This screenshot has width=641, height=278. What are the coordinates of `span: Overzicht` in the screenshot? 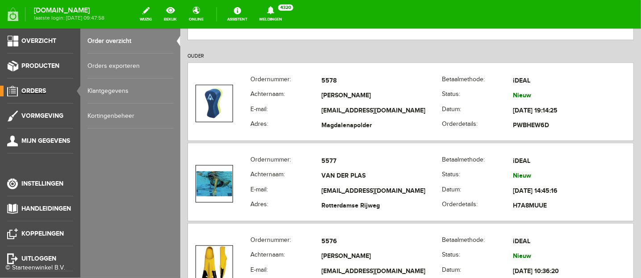 It's located at (39, 41).